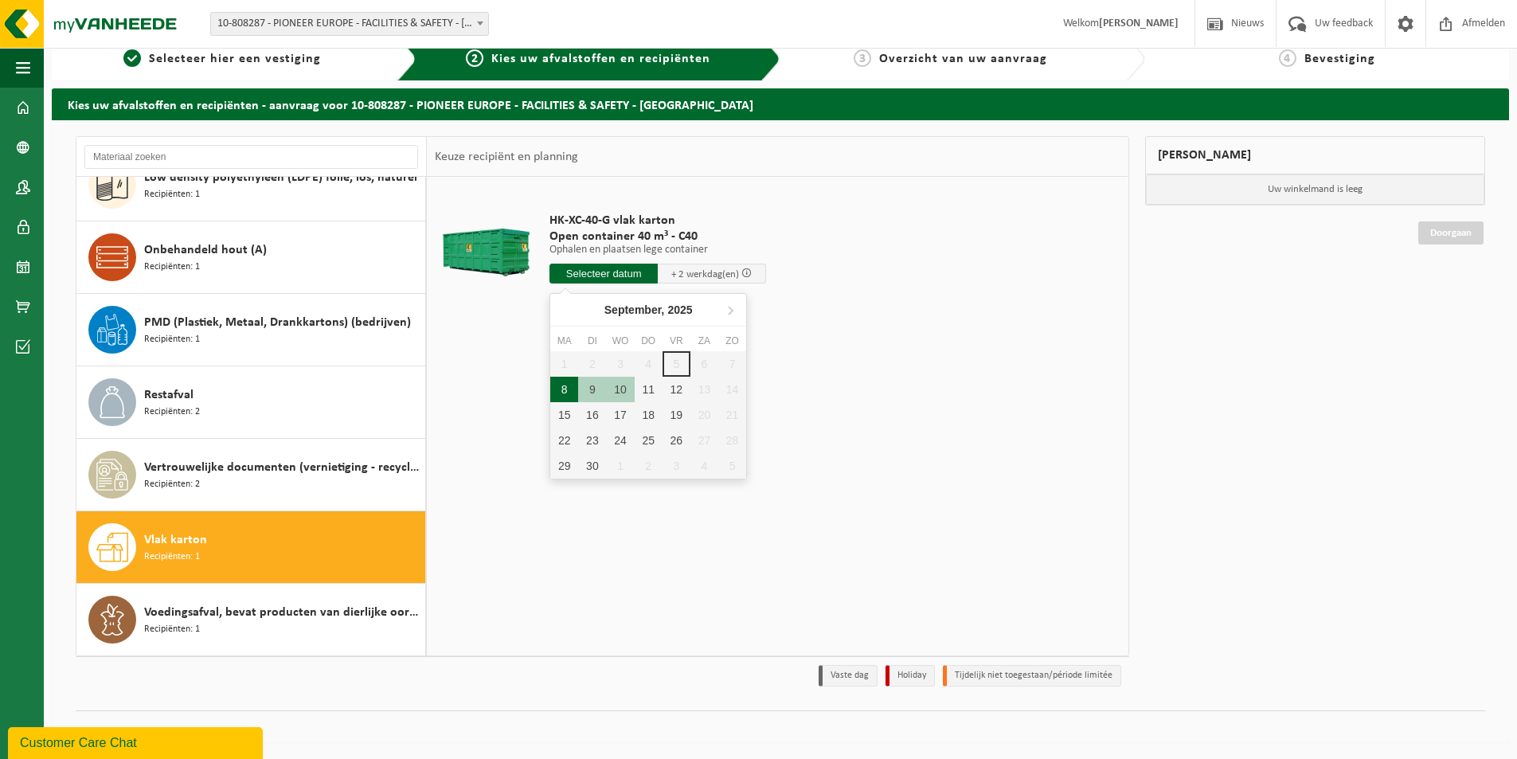 The image size is (1517, 759). I want to click on li: Tijdelijk niet toegestaan/période limitée, so click(1032, 675).